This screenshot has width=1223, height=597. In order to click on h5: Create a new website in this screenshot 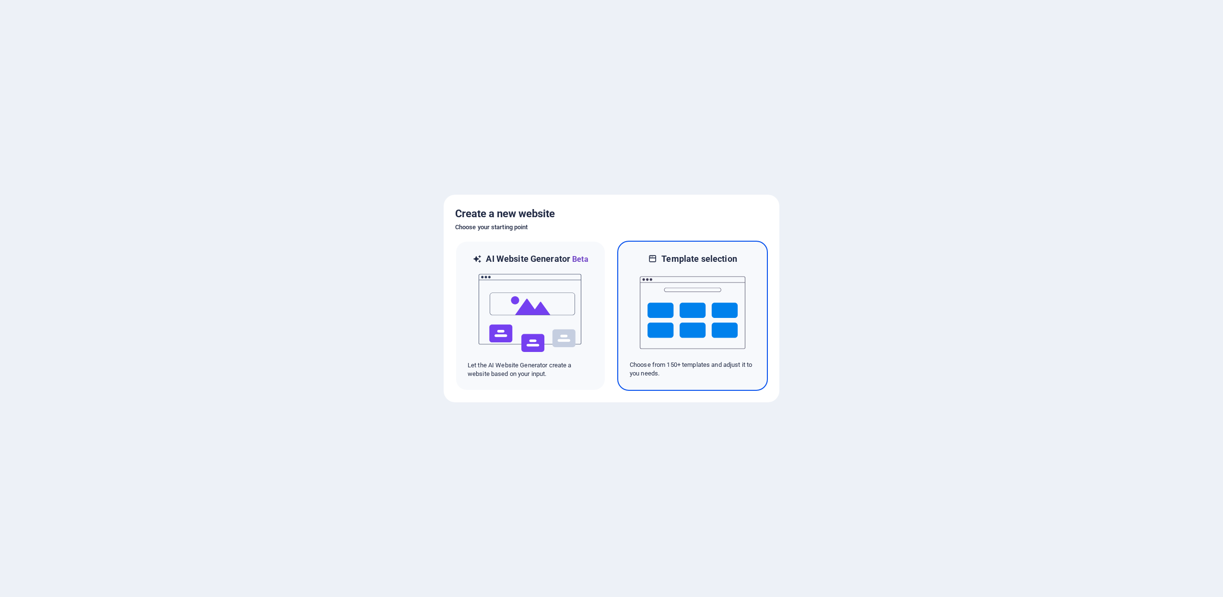, I will do `click(611, 214)`.